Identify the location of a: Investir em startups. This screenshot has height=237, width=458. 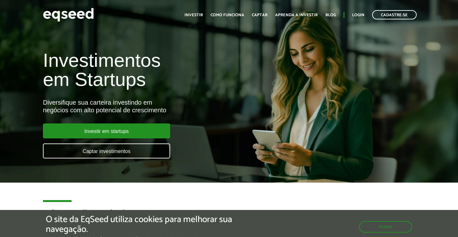
(107, 131).